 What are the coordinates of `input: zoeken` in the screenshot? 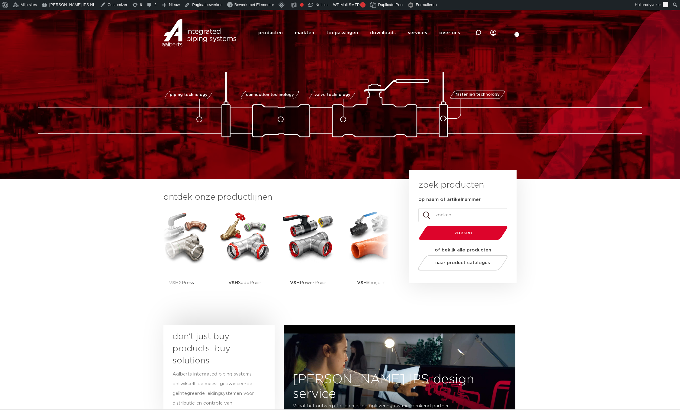 It's located at (463, 215).